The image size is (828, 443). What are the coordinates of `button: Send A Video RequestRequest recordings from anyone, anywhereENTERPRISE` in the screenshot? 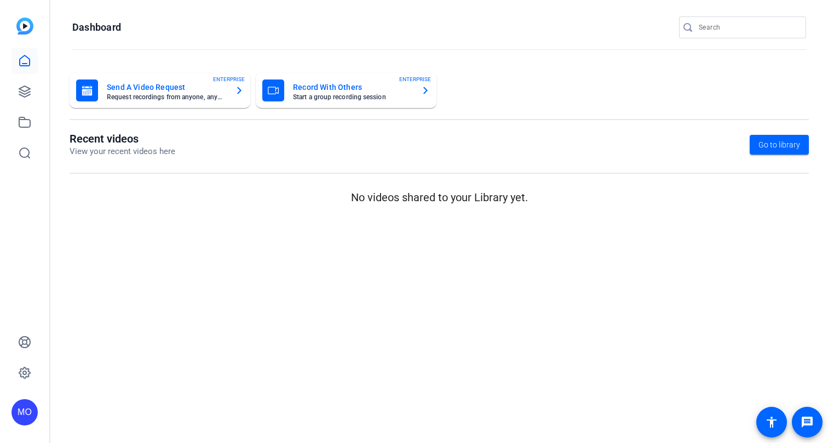 It's located at (160, 90).